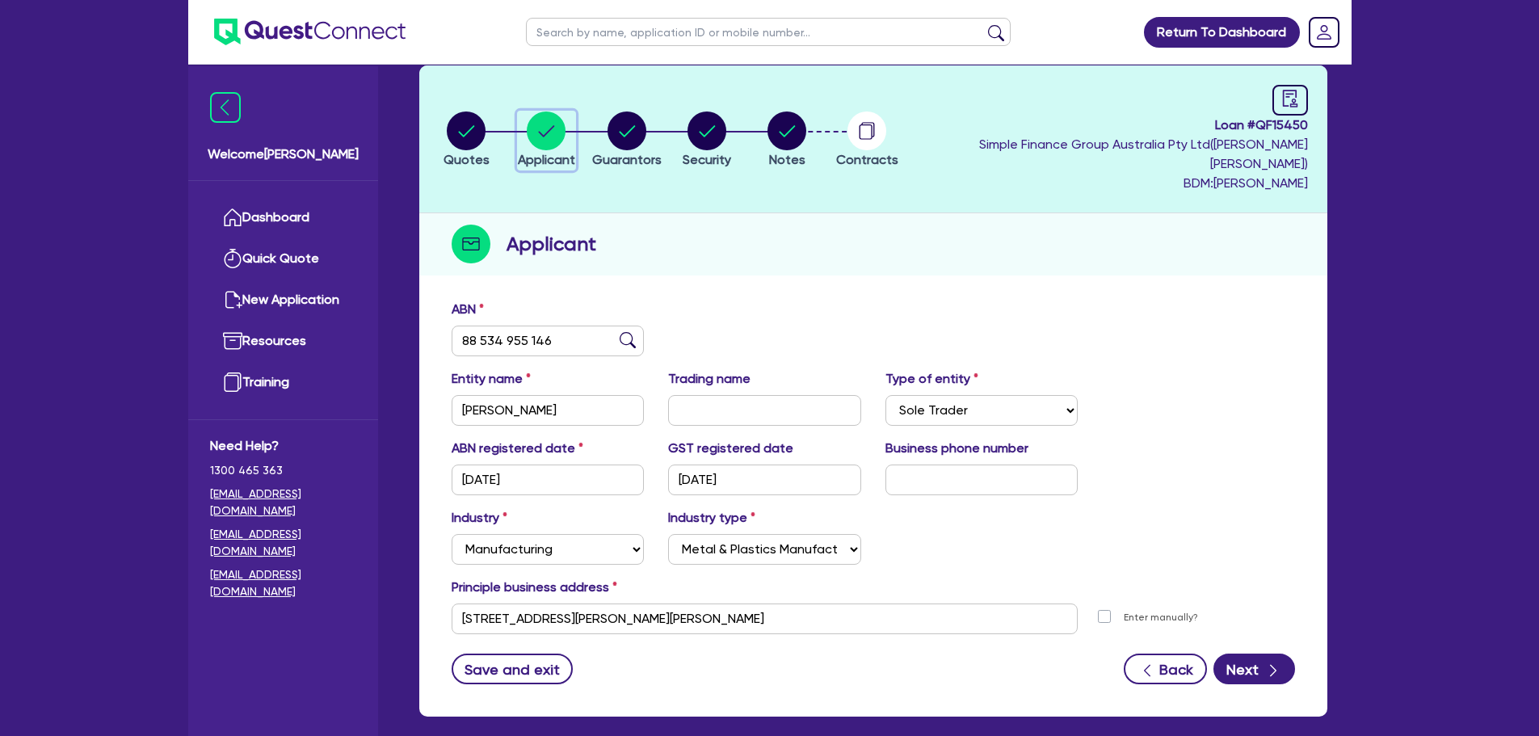  I want to click on label: Enter manually?, so click(1161, 617).